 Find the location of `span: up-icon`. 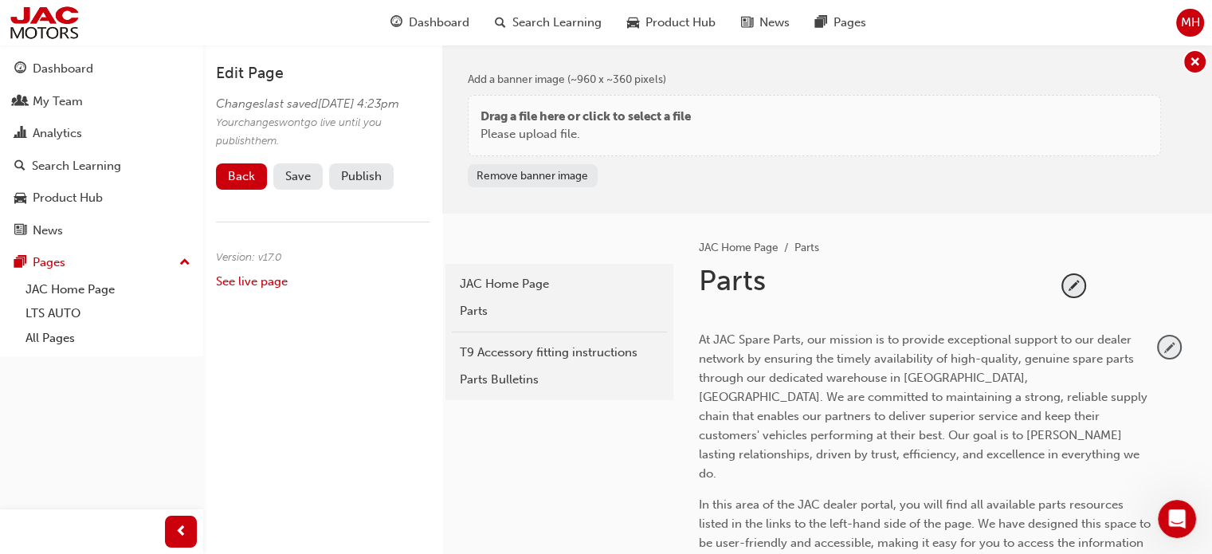

span: up-icon is located at coordinates (185, 263).